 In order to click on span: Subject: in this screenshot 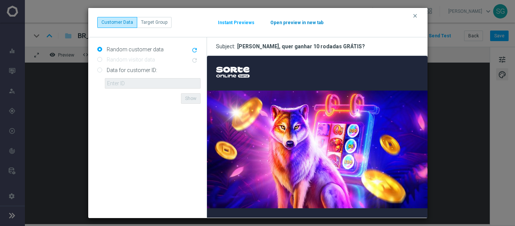, I will do `click(226, 46)`.